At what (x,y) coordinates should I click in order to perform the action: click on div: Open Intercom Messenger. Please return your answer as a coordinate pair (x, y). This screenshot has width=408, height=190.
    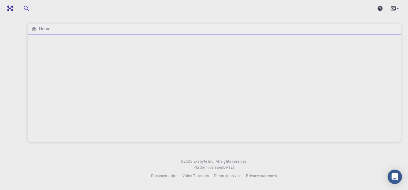
    Looking at the image, I should click on (395, 177).